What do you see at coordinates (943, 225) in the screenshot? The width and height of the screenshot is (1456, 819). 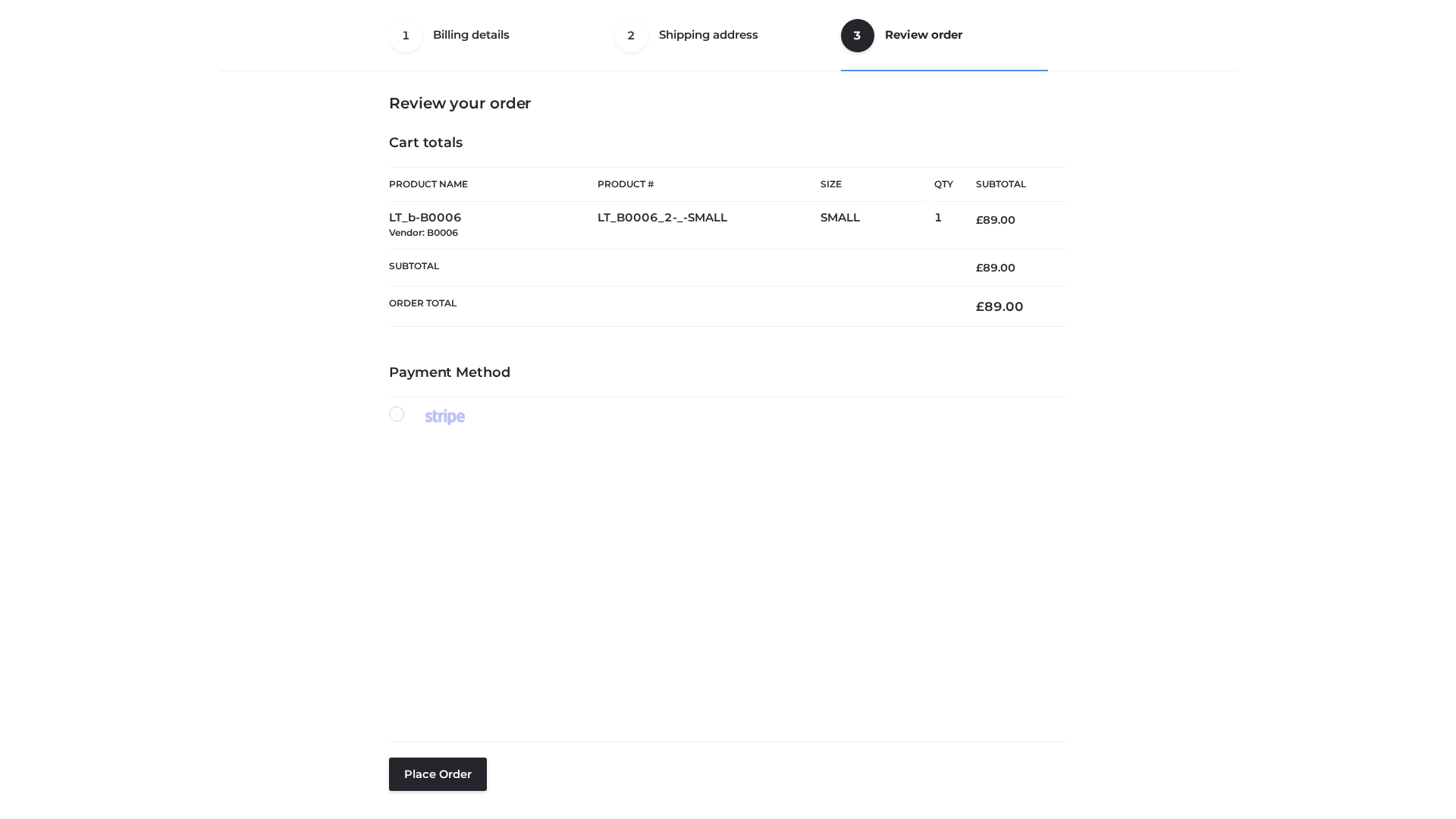 I see `td: 1` at bounding box center [943, 225].